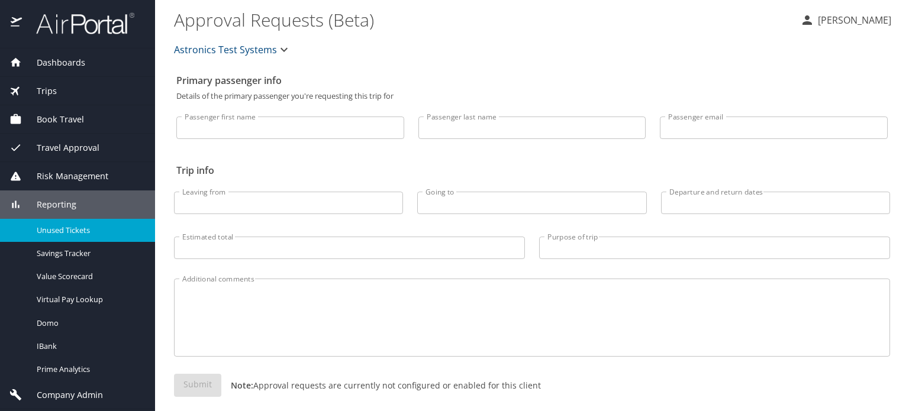  I want to click on span: Savings Tracker, so click(89, 253).